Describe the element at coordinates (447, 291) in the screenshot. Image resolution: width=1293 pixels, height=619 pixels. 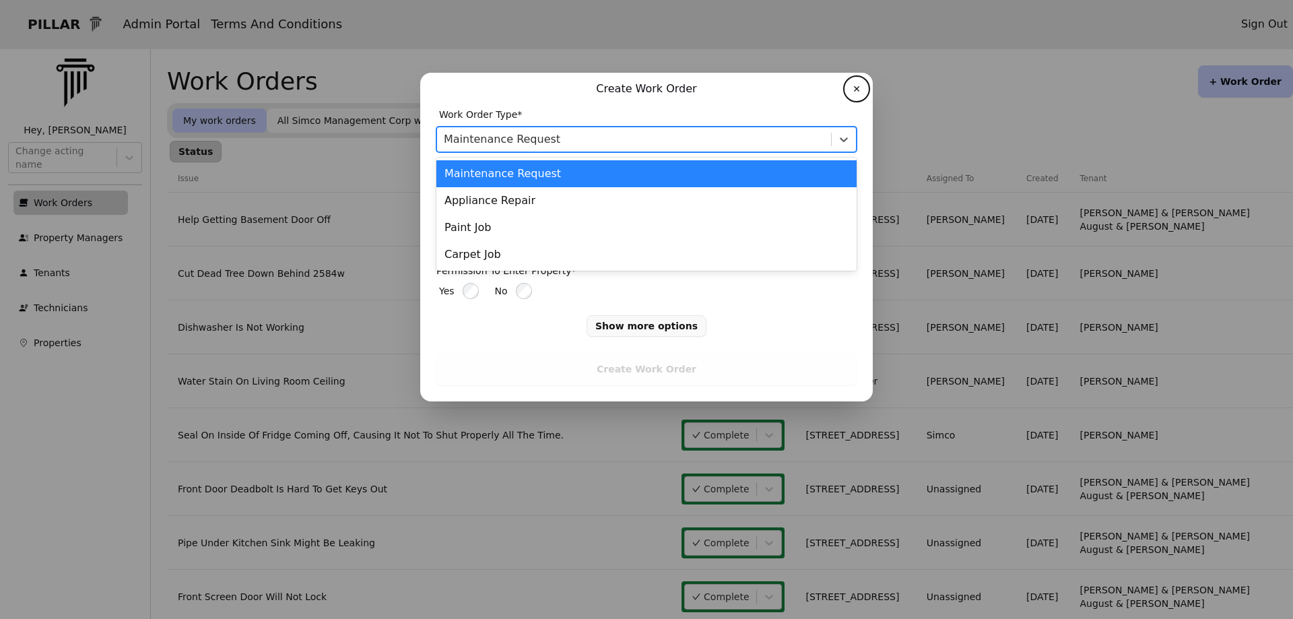
I see `span: Yes` at that location.